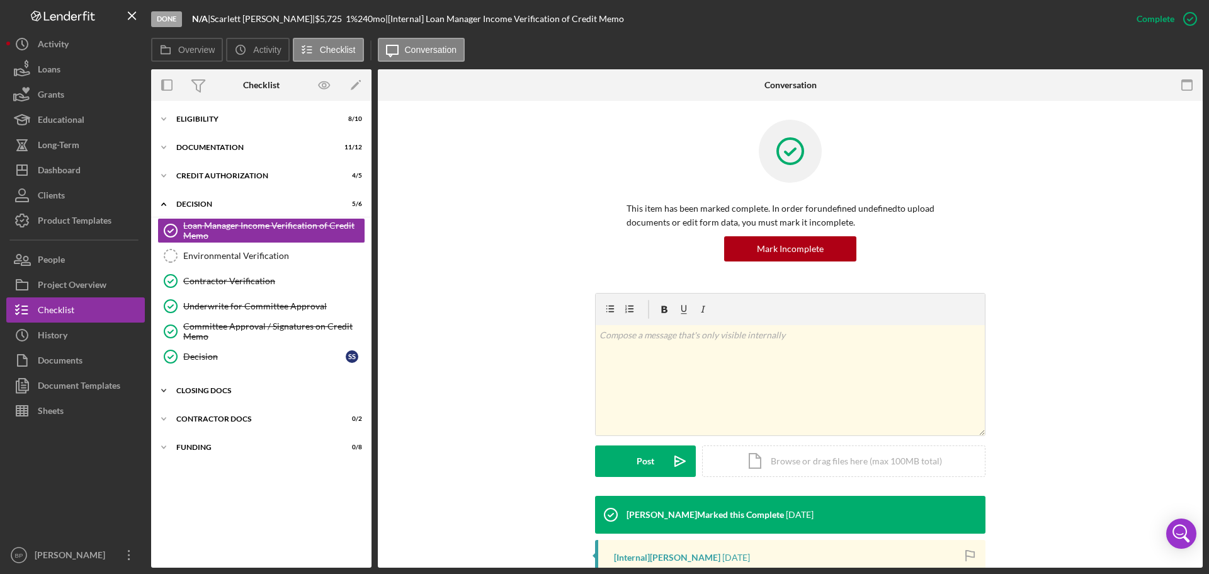 The width and height of the screenshot is (1209, 574). I want to click on a: Checklist, so click(76, 310).